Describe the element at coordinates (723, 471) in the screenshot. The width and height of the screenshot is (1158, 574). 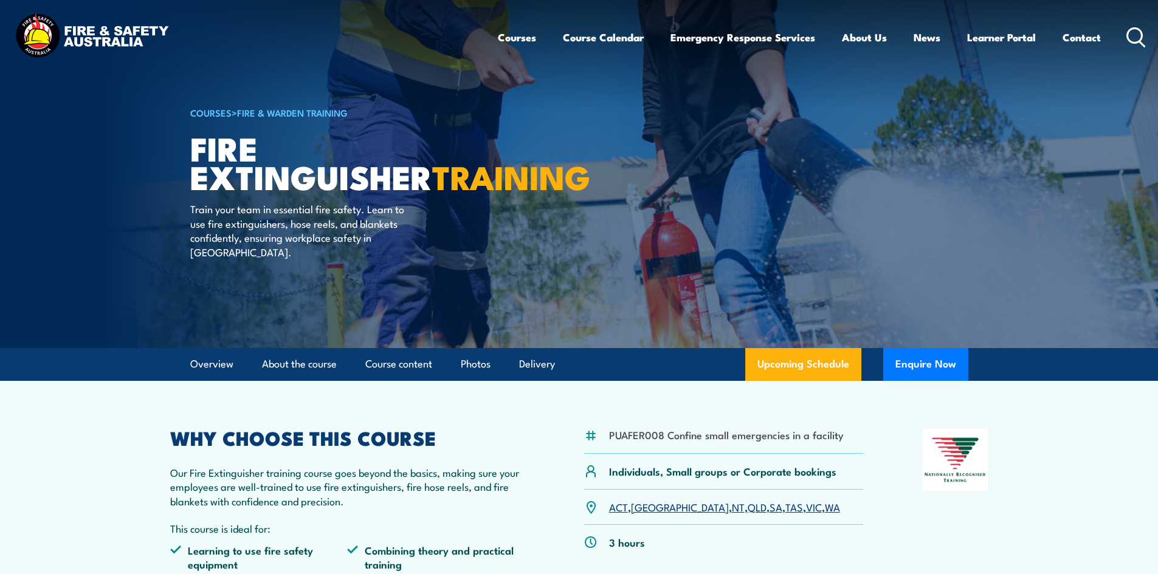
I see `p: Individuals, Small groups or Corporate bookings` at that location.